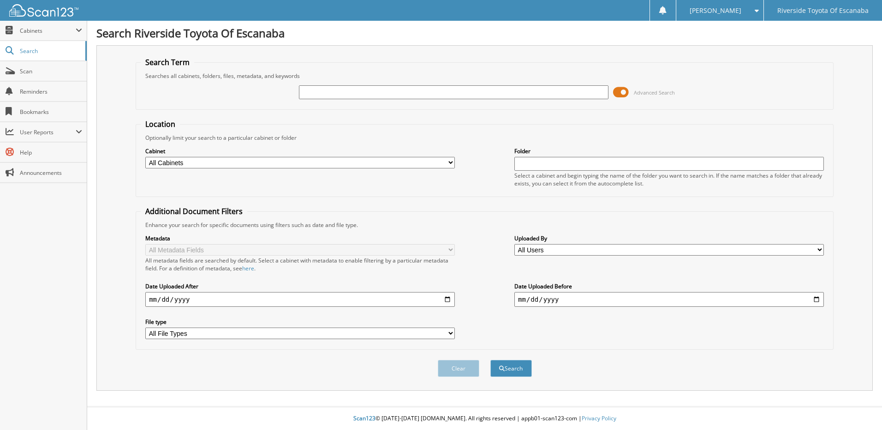 The image size is (882, 430). What do you see at coordinates (300, 299) in the screenshot?
I see `input: start` at bounding box center [300, 299].